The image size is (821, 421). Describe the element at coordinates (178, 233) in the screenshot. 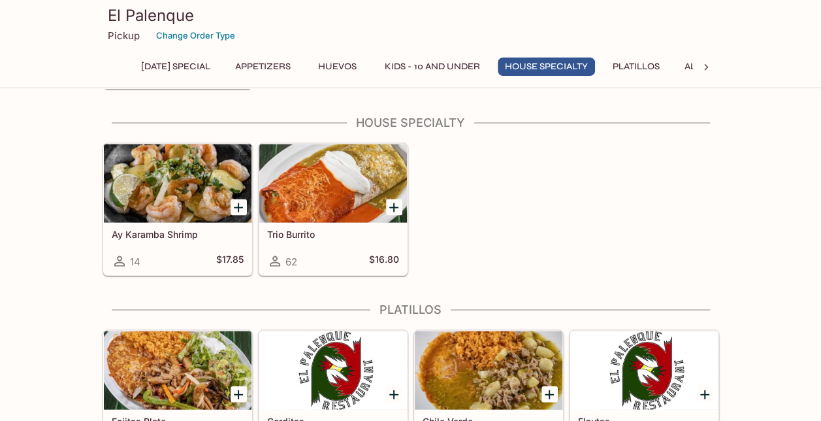

I see `h5: Ay Karamba Shrimp` at that location.